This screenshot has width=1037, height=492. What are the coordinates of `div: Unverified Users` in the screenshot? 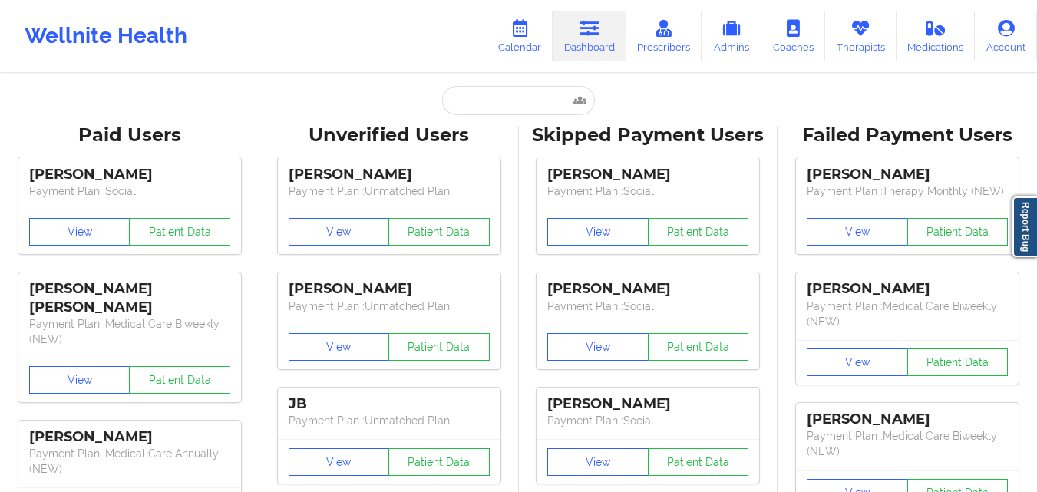 It's located at (389, 135).